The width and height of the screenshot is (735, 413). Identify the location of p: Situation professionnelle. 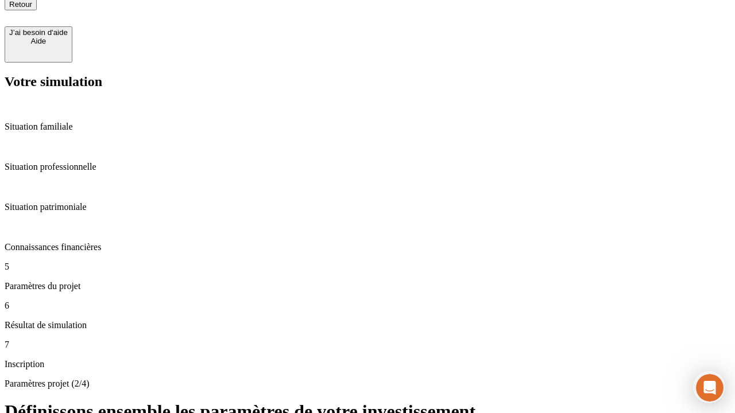
(367, 167).